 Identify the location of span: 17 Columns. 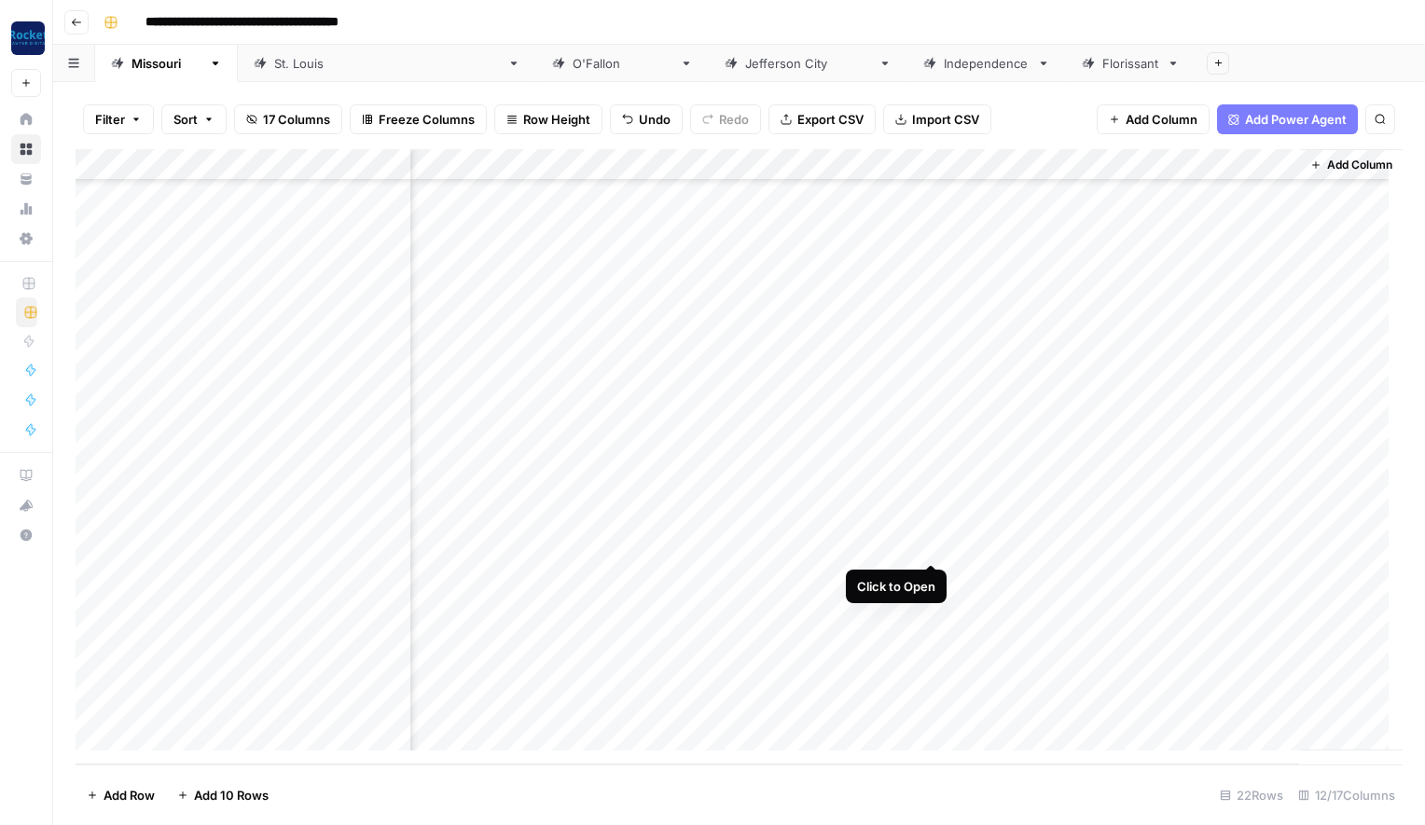
(296, 119).